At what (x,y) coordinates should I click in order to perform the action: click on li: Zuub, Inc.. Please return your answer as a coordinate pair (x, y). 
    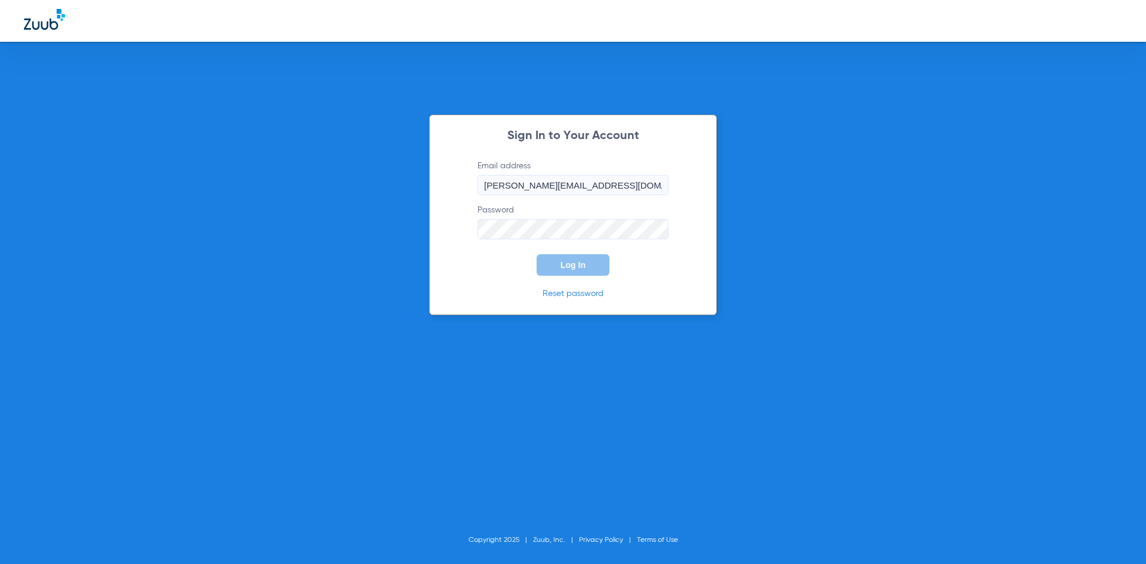
    Looking at the image, I should click on (556, 540).